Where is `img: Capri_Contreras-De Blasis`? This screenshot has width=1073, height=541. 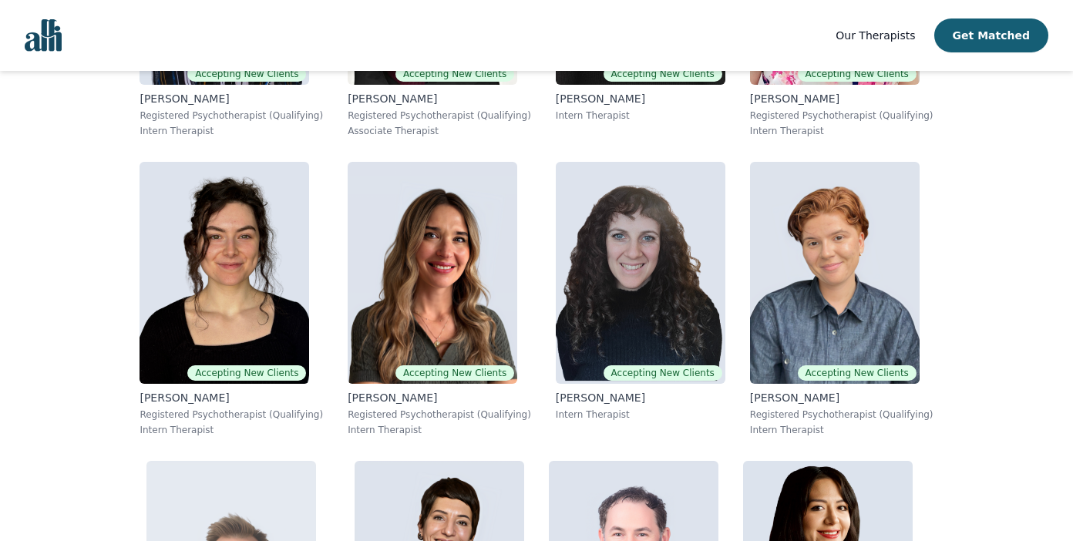 img: Capri_Contreras-De Blasis is located at coordinates (835, 273).